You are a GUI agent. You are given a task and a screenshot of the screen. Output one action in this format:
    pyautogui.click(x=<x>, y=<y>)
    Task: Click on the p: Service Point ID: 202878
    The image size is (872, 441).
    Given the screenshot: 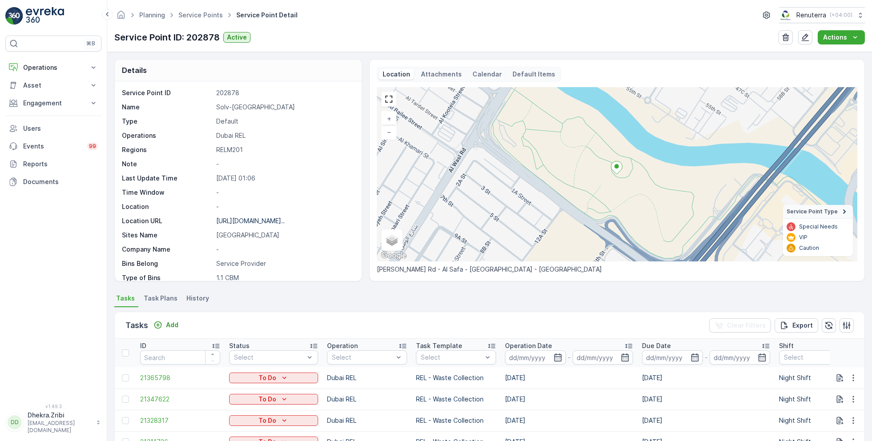 What is the action you would take?
    pyautogui.click(x=167, y=37)
    